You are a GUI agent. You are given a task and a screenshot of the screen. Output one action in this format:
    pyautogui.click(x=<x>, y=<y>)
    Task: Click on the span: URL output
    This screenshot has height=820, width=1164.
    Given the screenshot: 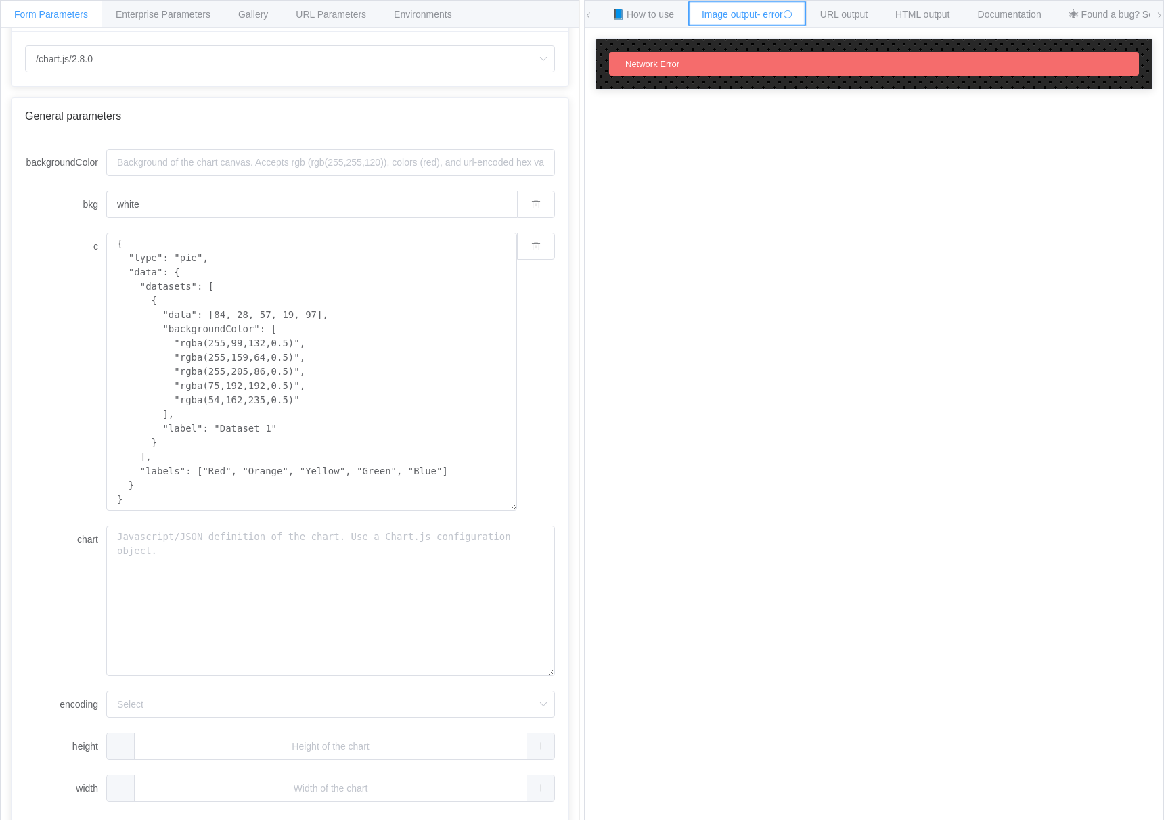 What is the action you would take?
    pyautogui.click(x=844, y=14)
    